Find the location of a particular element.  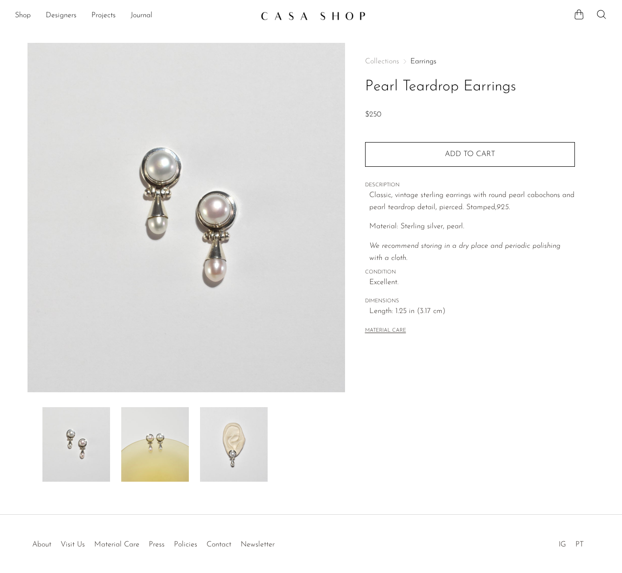

a: Earrings is located at coordinates (423, 62).